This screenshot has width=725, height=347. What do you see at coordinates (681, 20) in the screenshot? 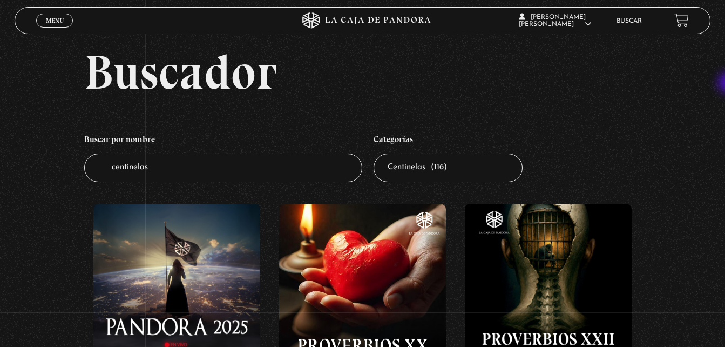
I see `a: View your shopping cart` at bounding box center [681, 20].